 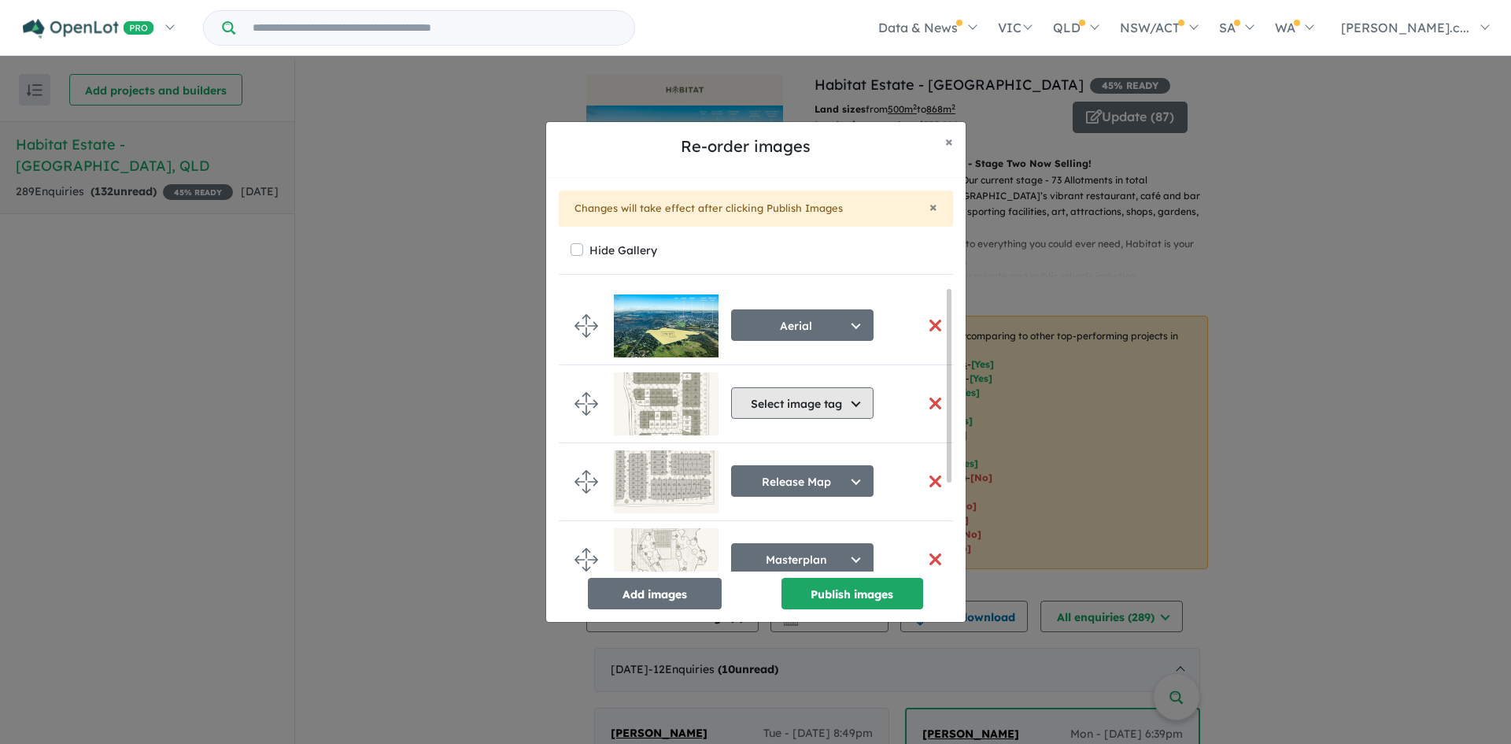 I want to click on img: Habitat%20Estate%20-%20Mount%20Kynoch___1759463259.jpg, so click(x=666, y=404).